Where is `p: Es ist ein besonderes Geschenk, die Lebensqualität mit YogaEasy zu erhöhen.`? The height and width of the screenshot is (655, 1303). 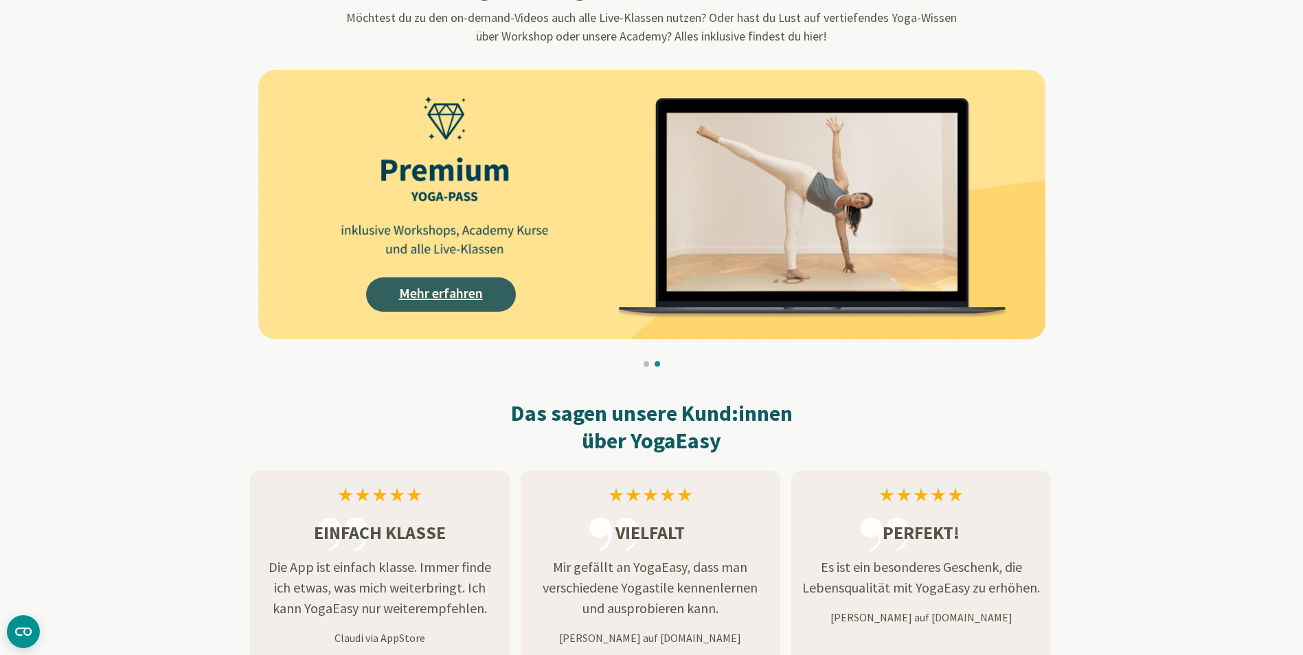 p: Es ist ein besonderes Geschenk, die Lebensqualität mit YogaEasy zu erhöhen. is located at coordinates (921, 578).